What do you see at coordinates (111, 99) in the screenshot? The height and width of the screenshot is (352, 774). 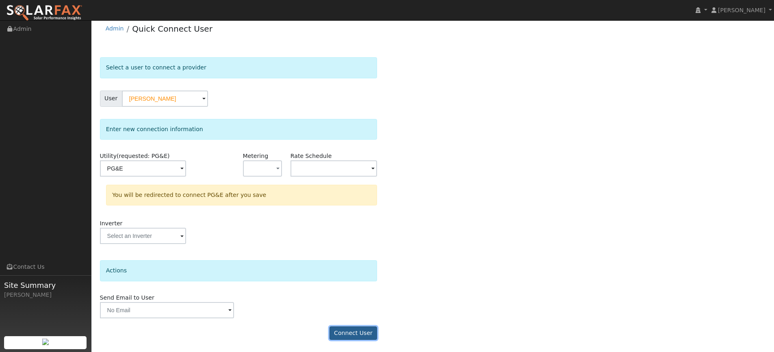 I see `span: User` at bounding box center [111, 99].